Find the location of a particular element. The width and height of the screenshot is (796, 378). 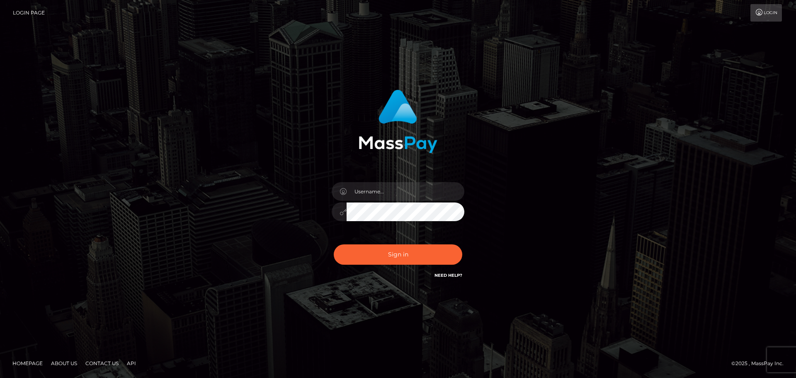

a: Homepage is located at coordinates (27, 363).